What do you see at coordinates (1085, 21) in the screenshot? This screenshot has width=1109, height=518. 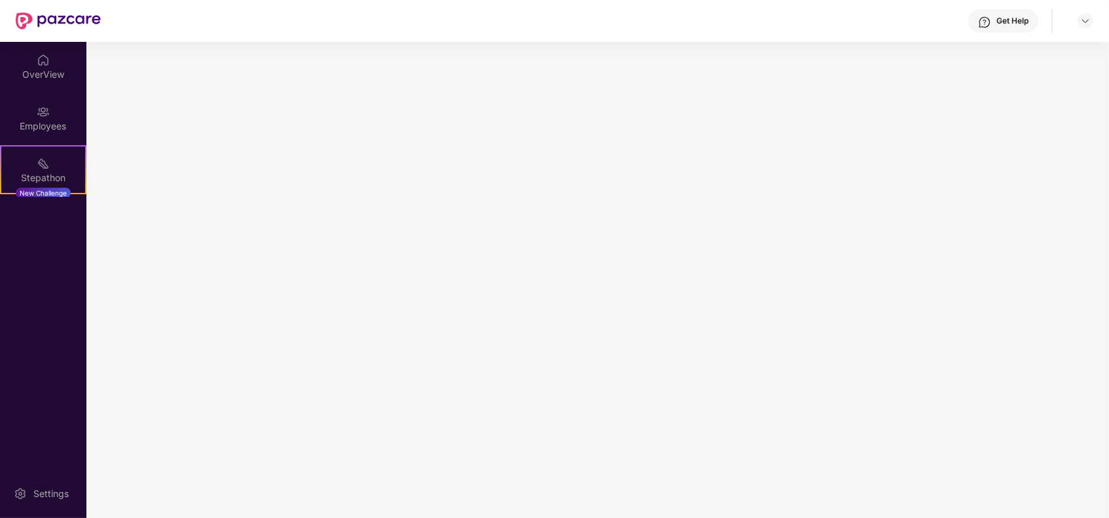 I see `img: svg+xml;base64,PHN2ZyBpZD0iRHJvcGRvd24tMzJ4MzIiIHhtbG5zPSJodHRwOi8vd3d3LnczLm9yZy8yMDAwL3N2ZyIgd2...` at bounding box center [1085, 21].